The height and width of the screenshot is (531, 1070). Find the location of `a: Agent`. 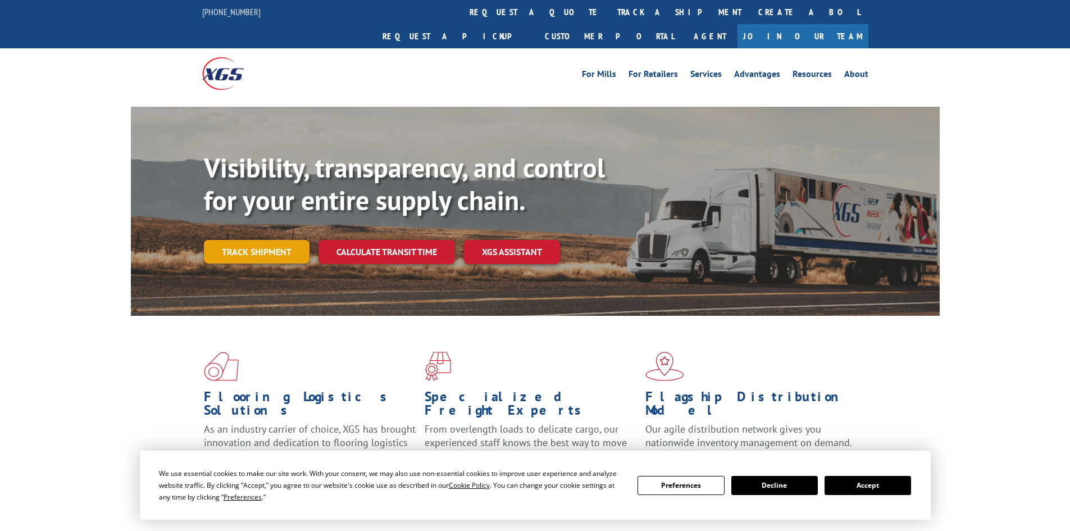

a: Agent is located at coordinates (710, 36).